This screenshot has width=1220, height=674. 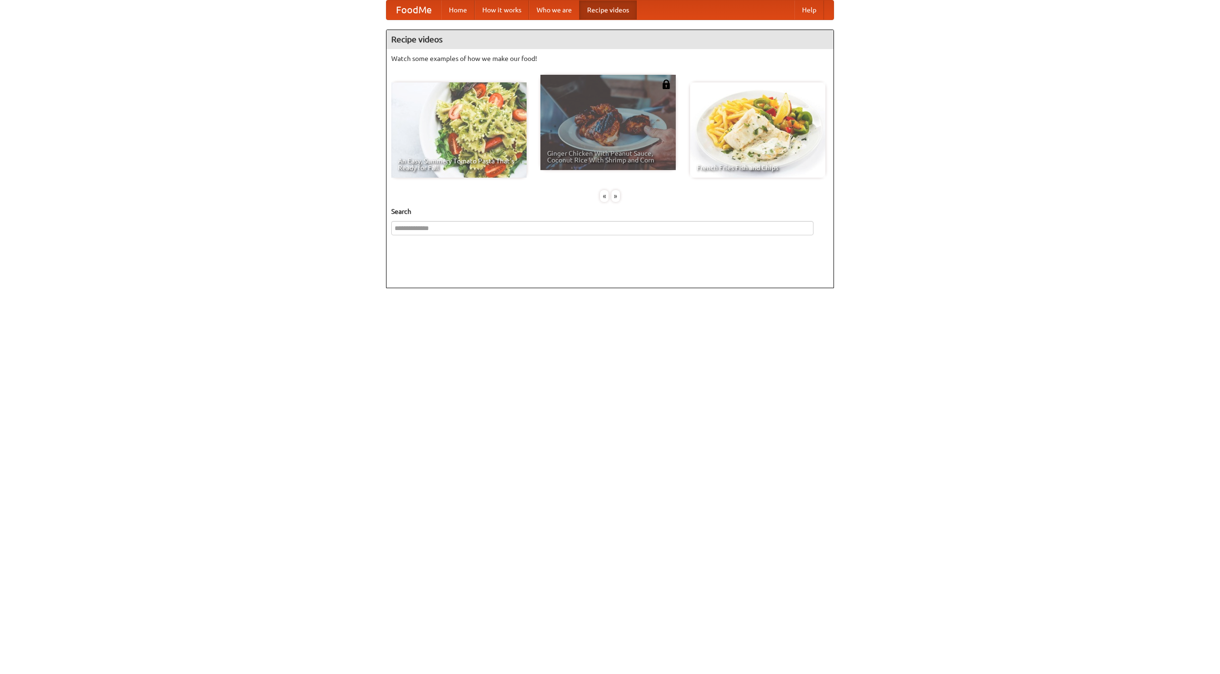 What do you see at coordinates (610, 59) in the screenshot?
I see `p: Watch some examples of how we make our food!` at bounding box center [610, 59].